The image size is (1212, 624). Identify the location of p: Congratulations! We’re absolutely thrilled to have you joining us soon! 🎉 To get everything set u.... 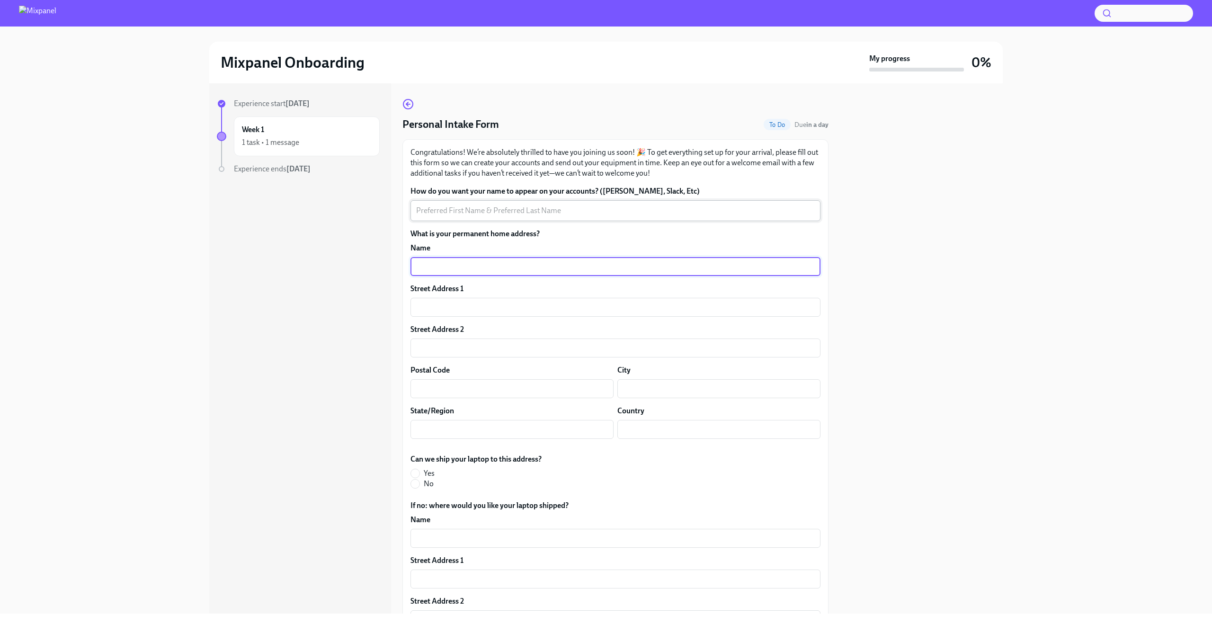
(615, 163).